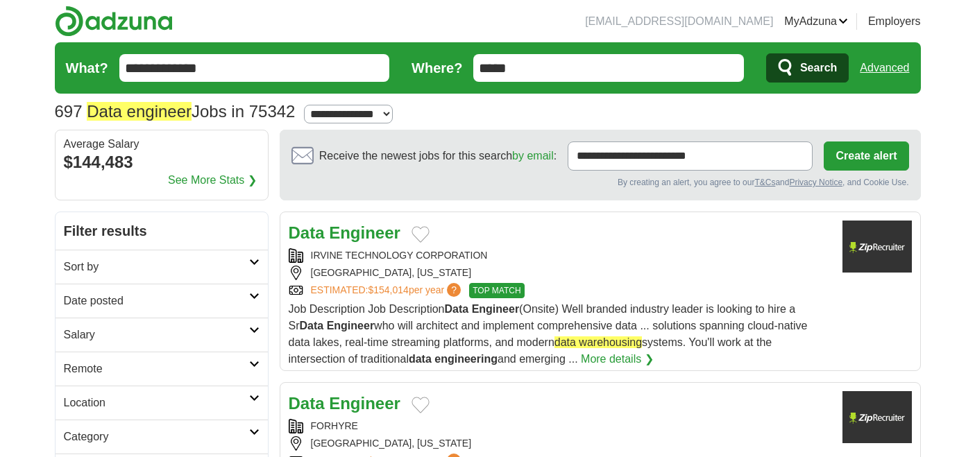 The width and height of the screenshot is (975, 457). I want to click on span: 697, so click(69, 112).